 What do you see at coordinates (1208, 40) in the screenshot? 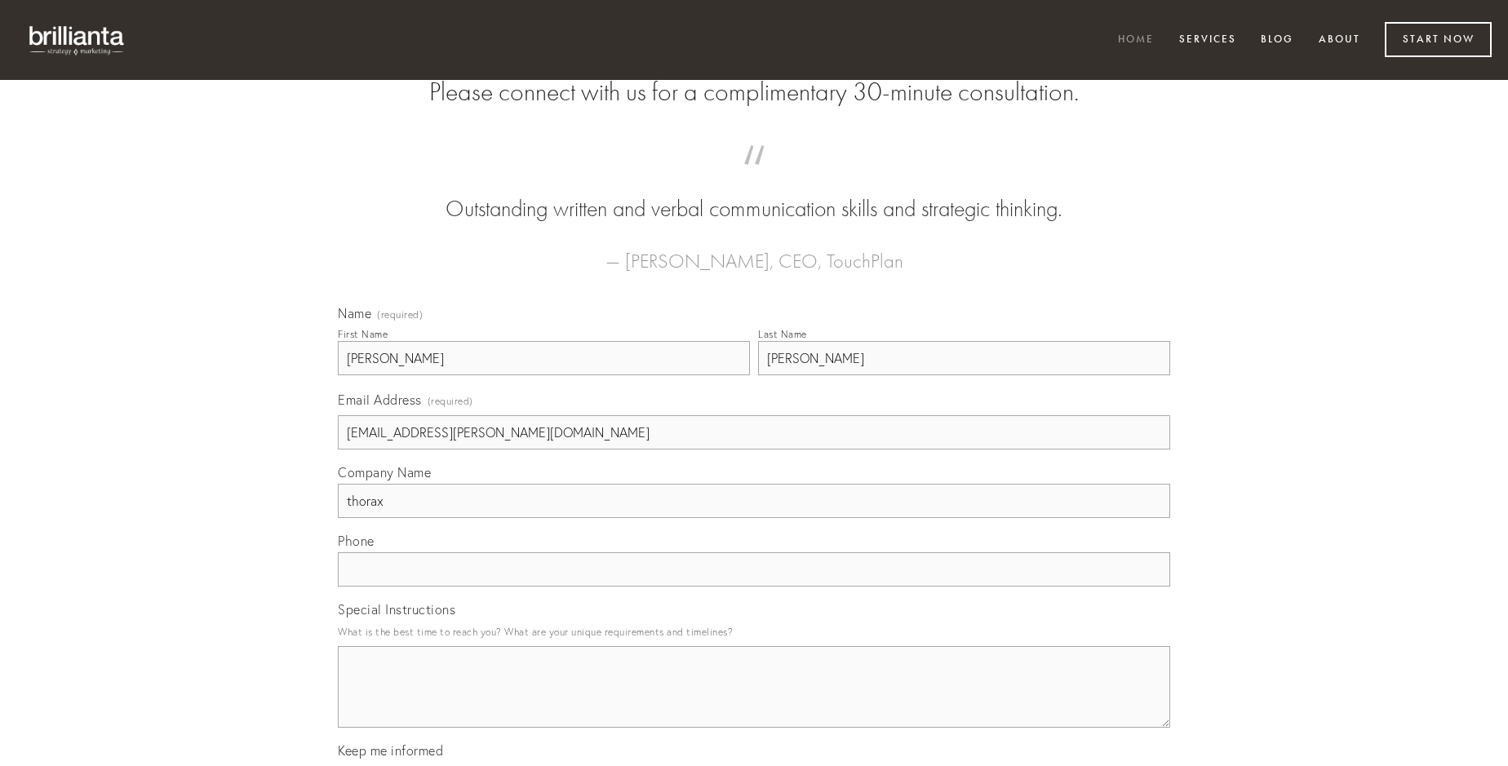
I see `a: Services` at bounding box center [1208, 40].